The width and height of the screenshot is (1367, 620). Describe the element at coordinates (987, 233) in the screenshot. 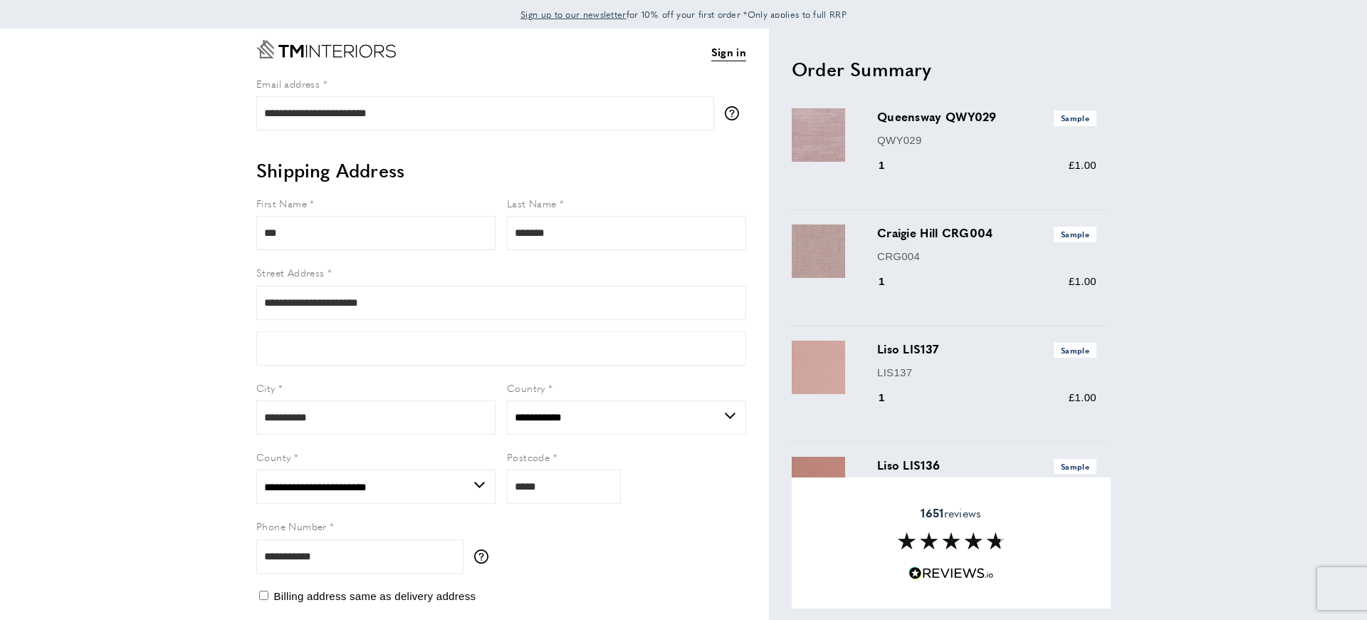

I see `h3: Craigie Hill CRG004` at that location.